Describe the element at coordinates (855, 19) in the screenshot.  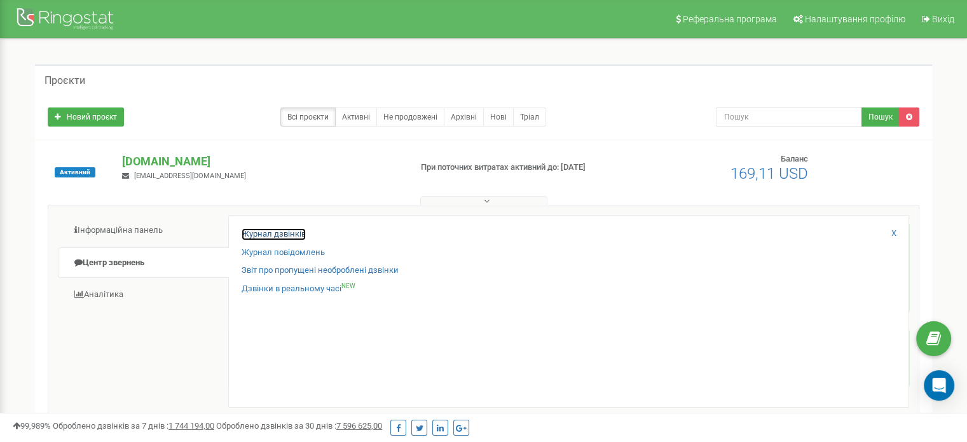
I see `span: Налаштування профілю` at that location.